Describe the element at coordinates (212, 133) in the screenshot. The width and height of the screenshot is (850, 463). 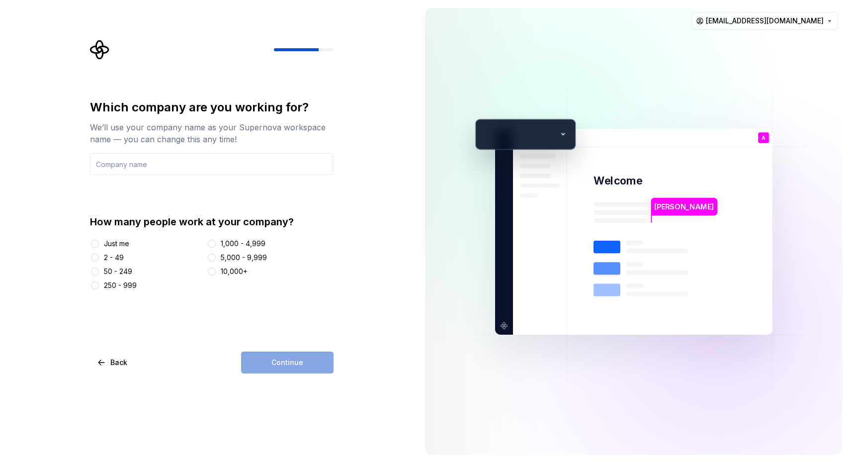
I see `div: We’ll use your company name as your Supernova workspace name — you can change this any time!` at that location.